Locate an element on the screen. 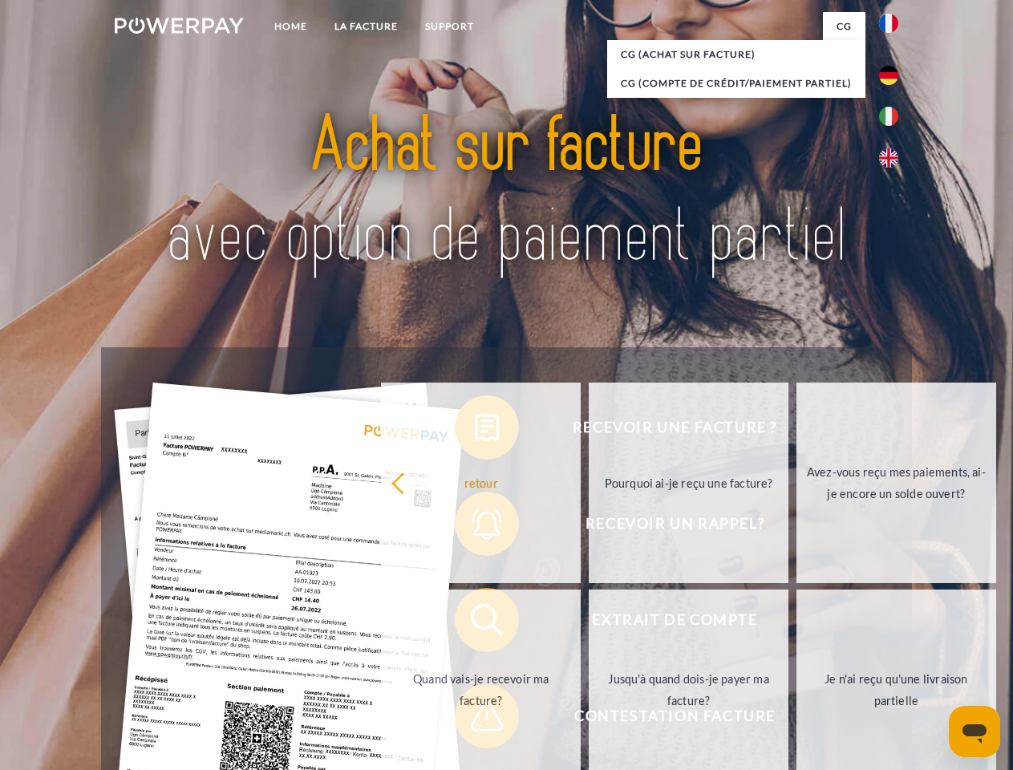 The image size is (1013, 770). img: fr is located at coordinates (889, 23).